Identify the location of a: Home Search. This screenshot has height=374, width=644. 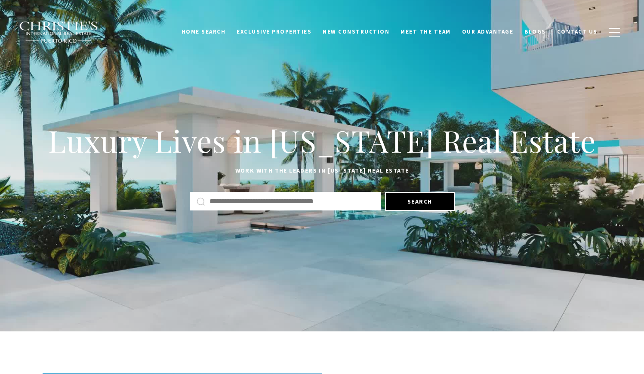
(204, 32).